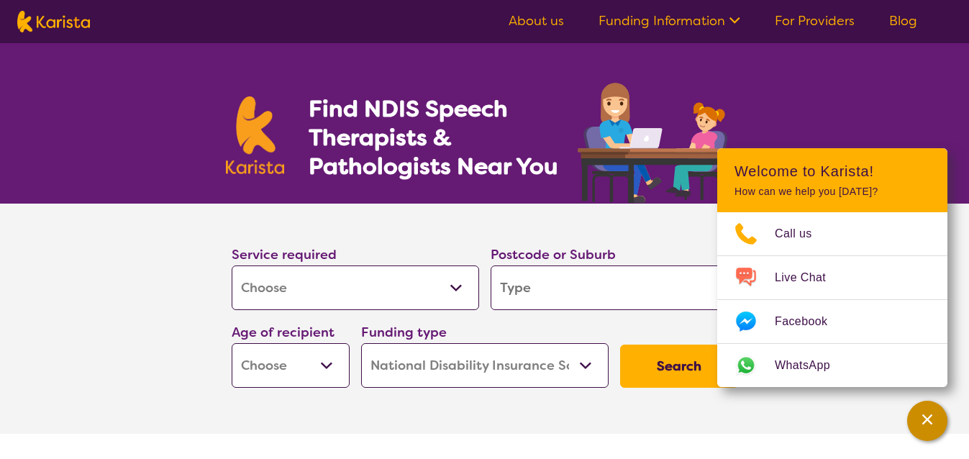  What do you see at coordinates (815, 21) in the screenshot?
I see `a: For Providers` at bounding box center [815, 21].